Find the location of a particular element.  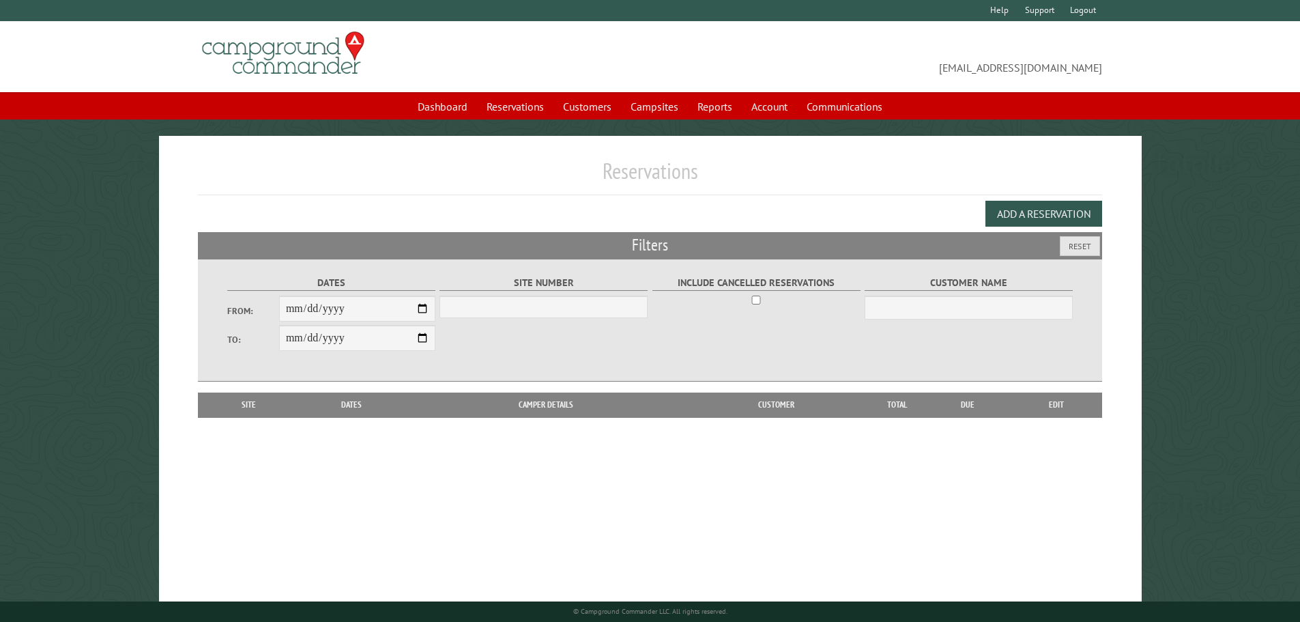

a: Dashboard is located at coordinates (442, 106).